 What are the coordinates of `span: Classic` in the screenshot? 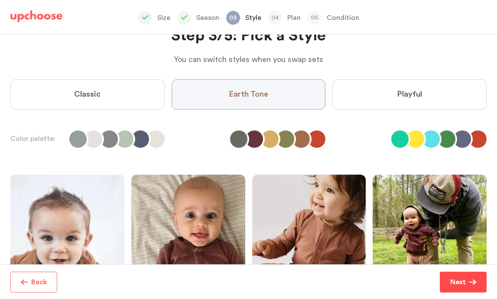 It's located at (87, 94).